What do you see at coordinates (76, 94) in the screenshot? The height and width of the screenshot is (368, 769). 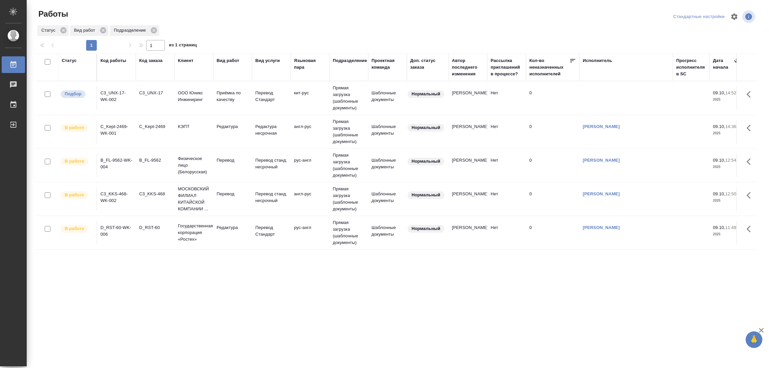 I see `div: Можно подбирать исполнителей` at bounding box center [76, 94].